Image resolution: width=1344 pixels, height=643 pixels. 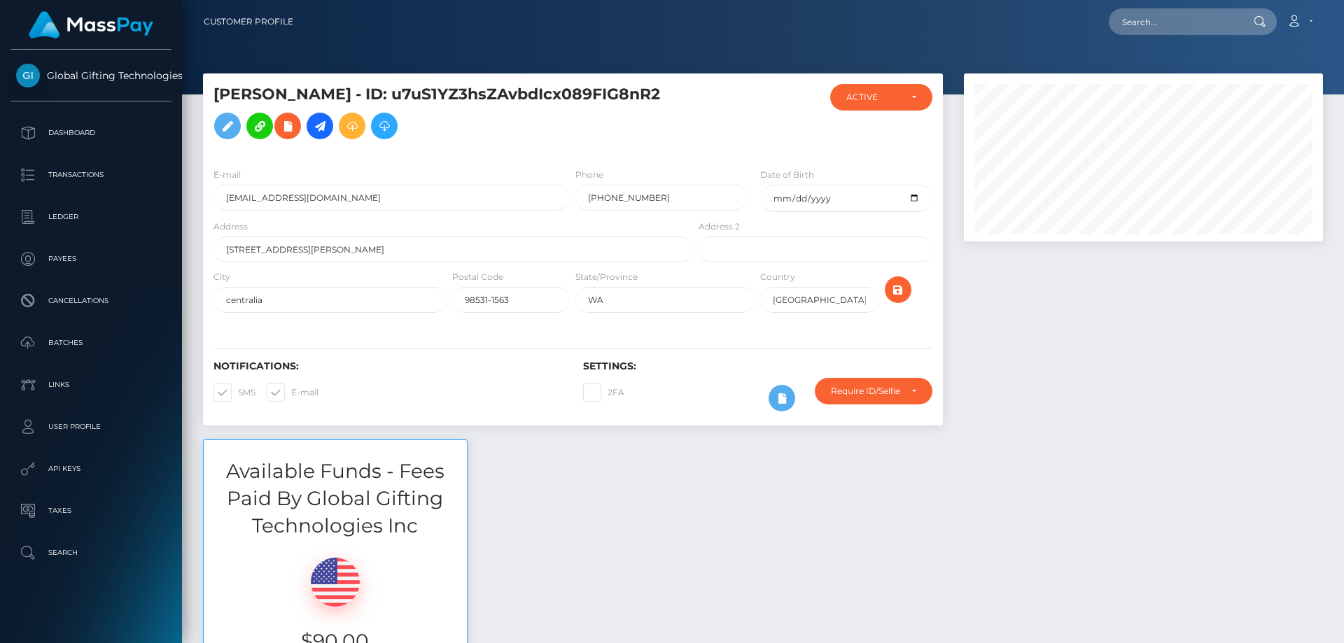 I want to click on label: 2FA, so click(x=604, y=393).